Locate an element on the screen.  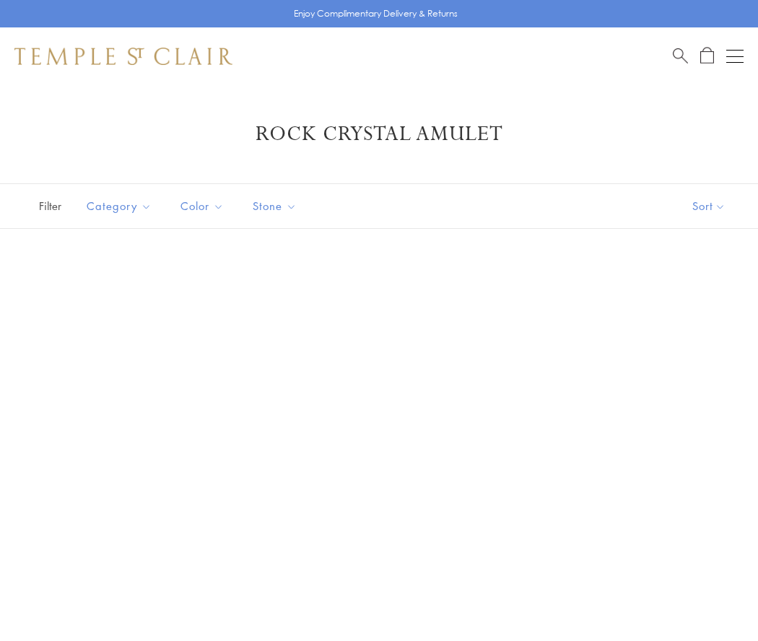
a: Search is located at coordinates (680, 56).